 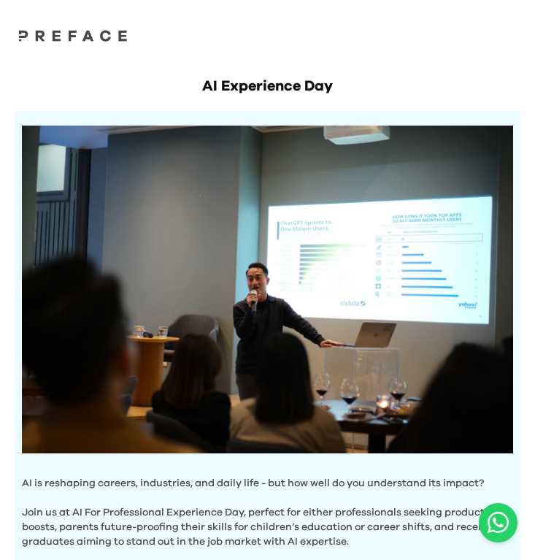 What do you see at coordinates (267, 86) in the screenshot?
I see `h1: AI Experience Day` at bounding box center [267, 86].